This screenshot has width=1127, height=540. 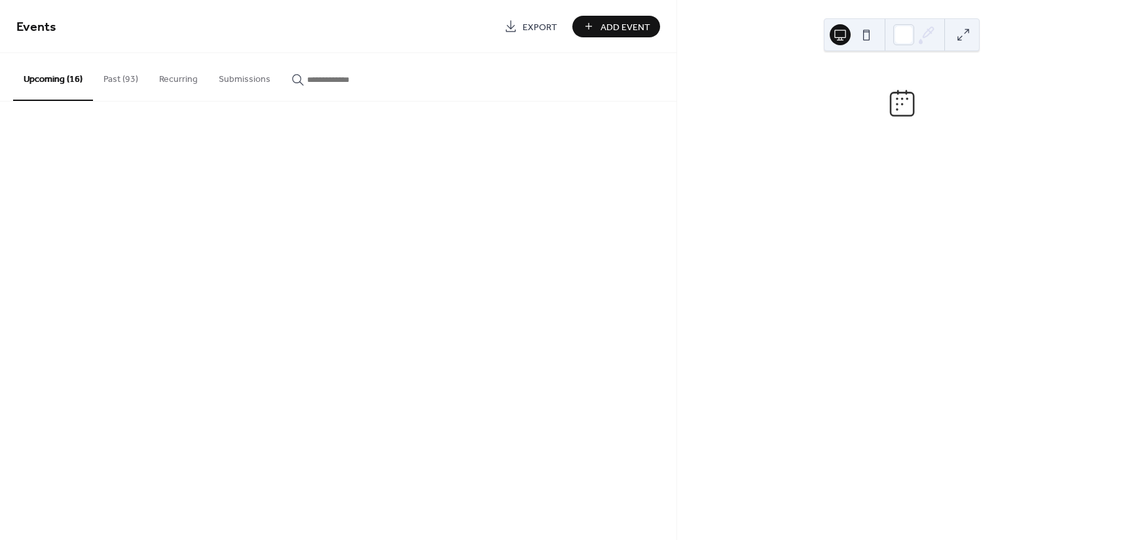 I want to click on button: Recurring, so click(x=178, y=76).